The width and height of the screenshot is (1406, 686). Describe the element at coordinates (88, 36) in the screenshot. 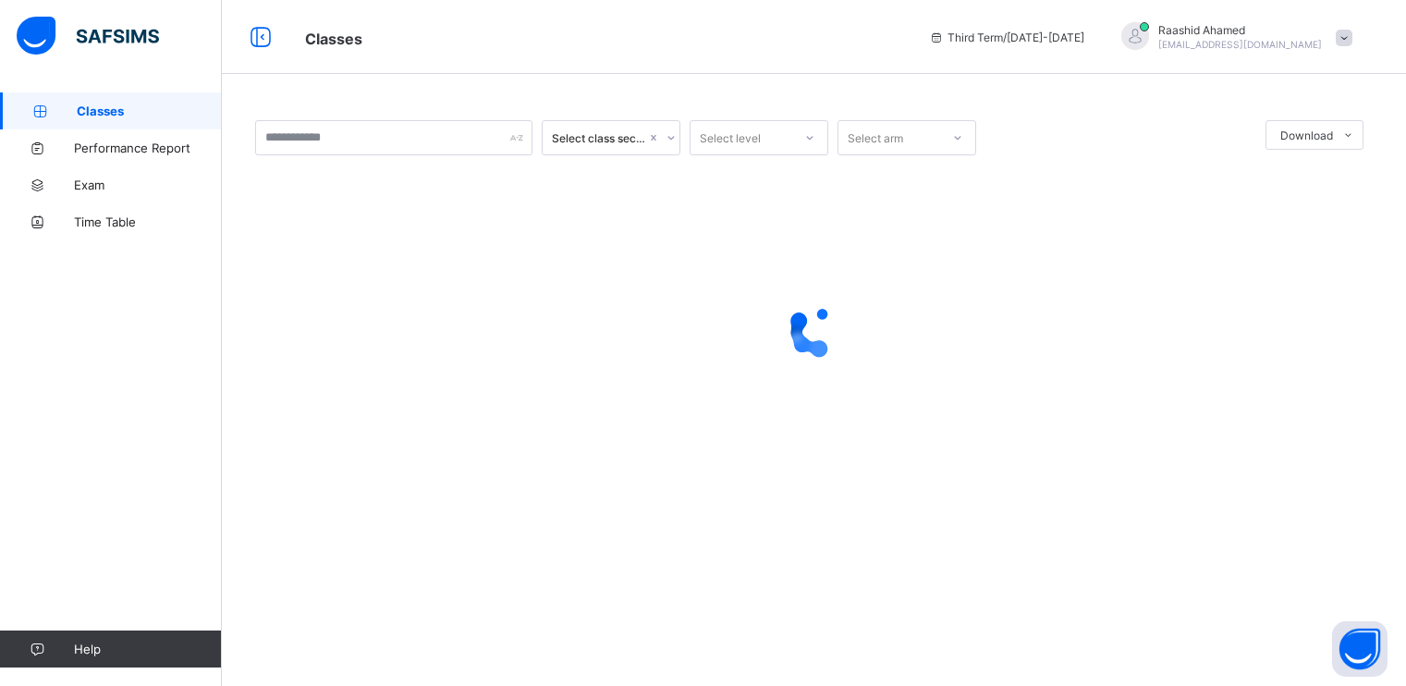

I see `img: safsims` at that location.